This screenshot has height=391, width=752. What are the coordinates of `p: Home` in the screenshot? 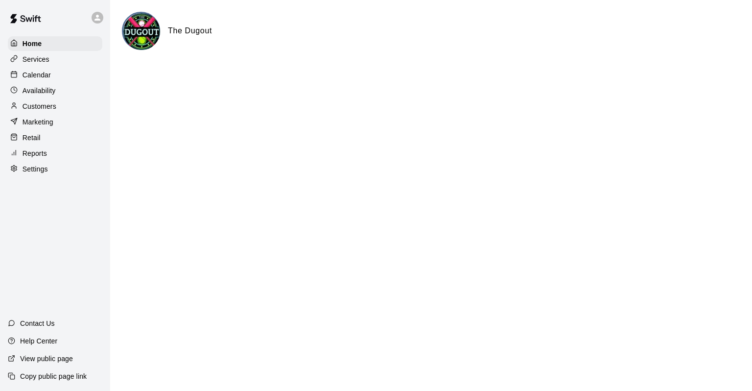 It's located at (32, 44).